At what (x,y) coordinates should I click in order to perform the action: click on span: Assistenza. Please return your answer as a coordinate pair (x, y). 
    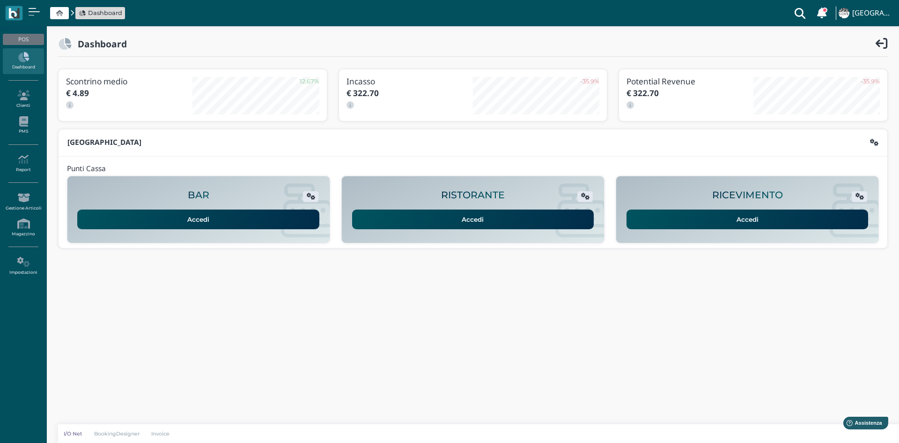
    Looking at the image, I should click on (44, 11).